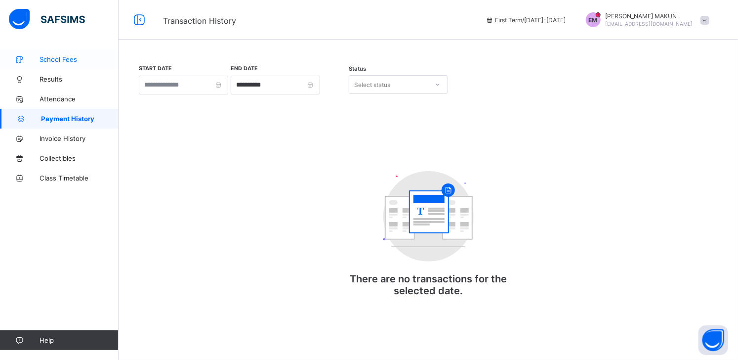  I want to click on span: session/term information, so click(526, 20).